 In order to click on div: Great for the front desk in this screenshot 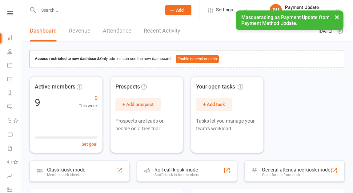, I will do `click(296, 175)`.